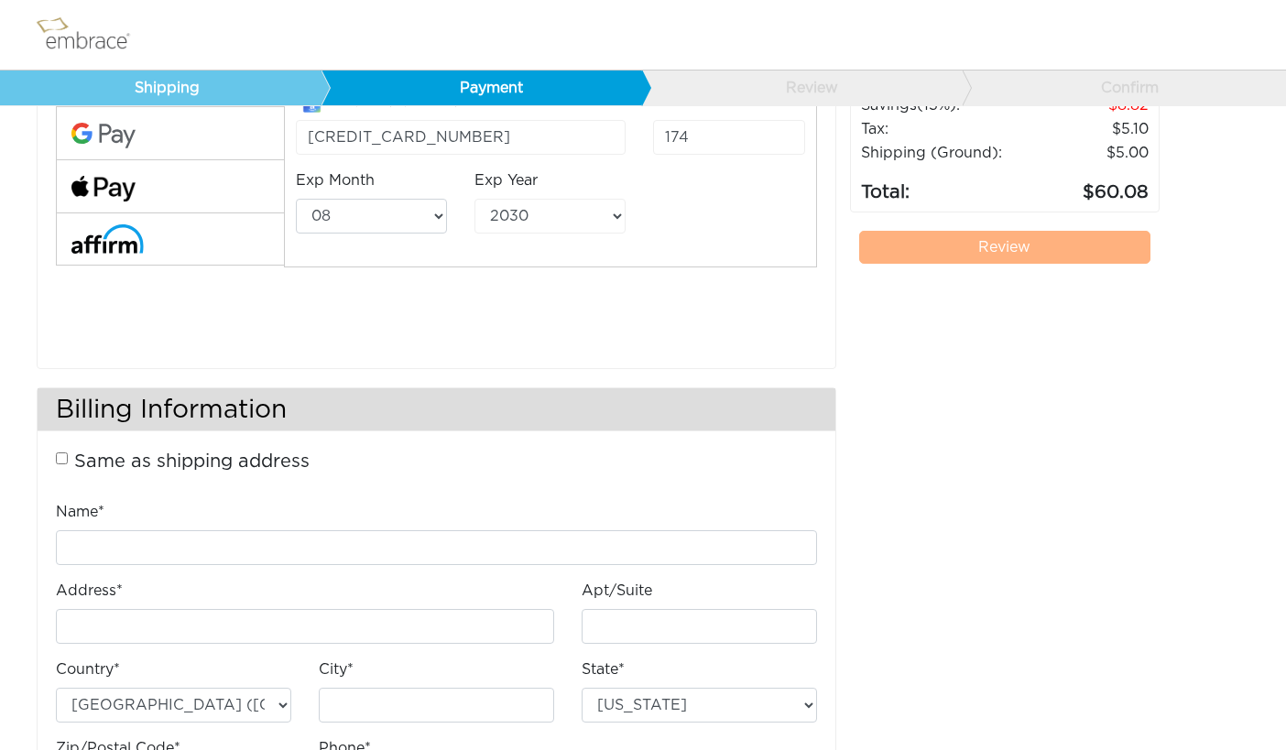  I want to click on label: Country*, so click(88, 669).